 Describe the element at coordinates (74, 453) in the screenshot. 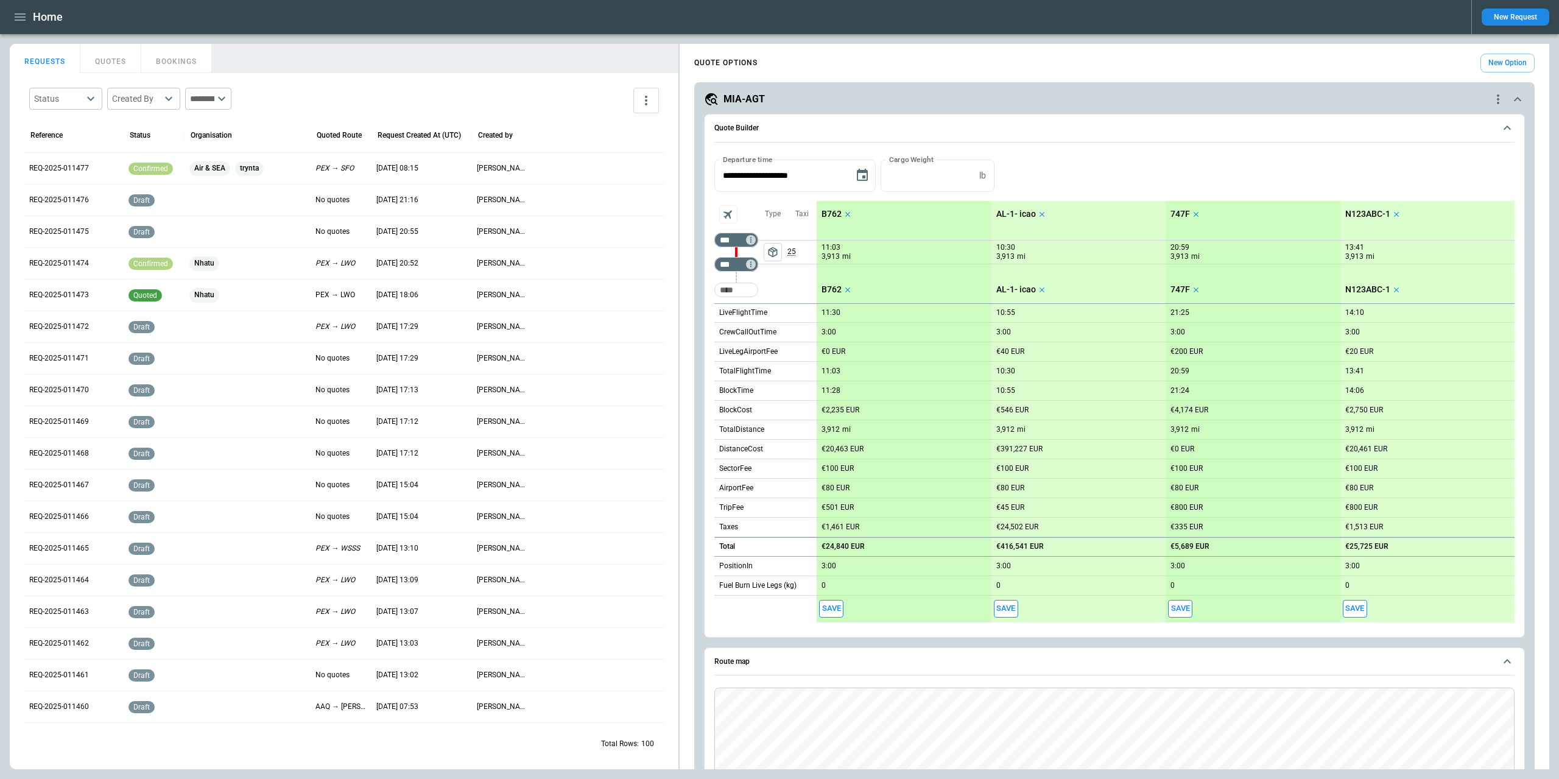

I see `p: REQ-2025-011468` at that location.